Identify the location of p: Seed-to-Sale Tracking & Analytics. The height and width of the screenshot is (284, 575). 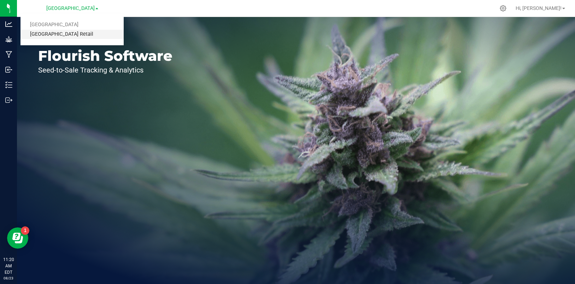
(105, 70).